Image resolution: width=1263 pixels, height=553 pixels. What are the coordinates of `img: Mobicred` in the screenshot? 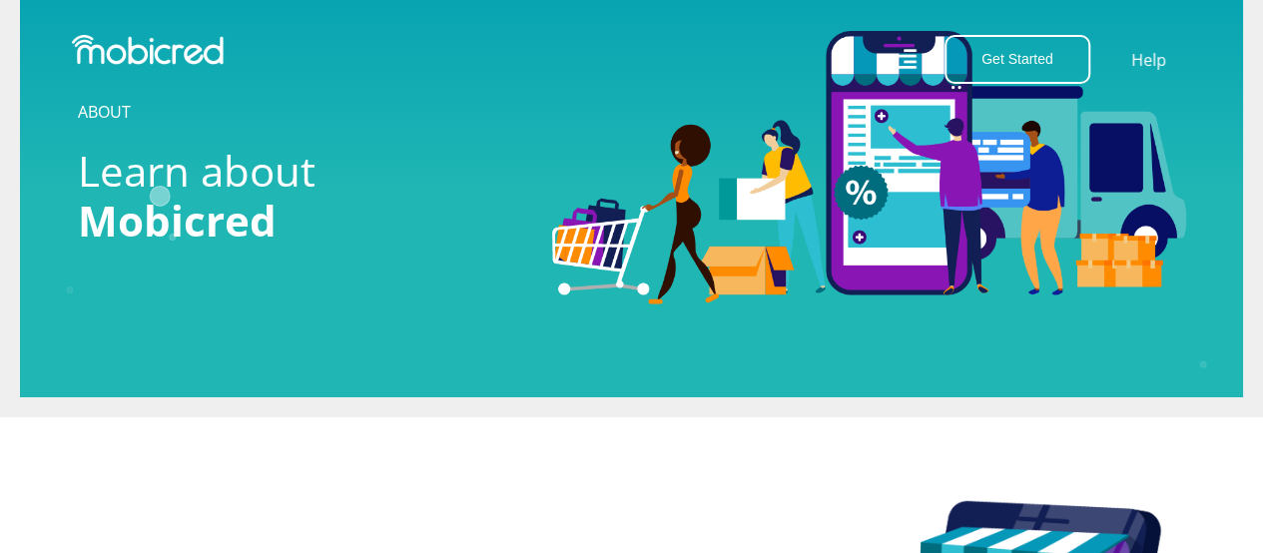 It's located at (148, 50).